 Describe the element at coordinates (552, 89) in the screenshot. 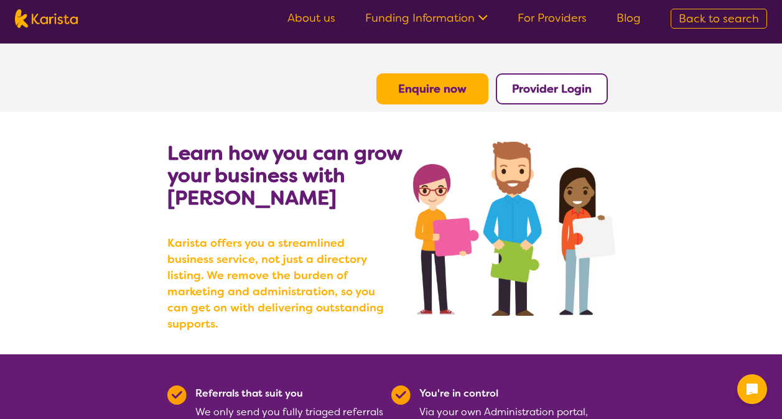

I see `b: Provider Login` at that location.